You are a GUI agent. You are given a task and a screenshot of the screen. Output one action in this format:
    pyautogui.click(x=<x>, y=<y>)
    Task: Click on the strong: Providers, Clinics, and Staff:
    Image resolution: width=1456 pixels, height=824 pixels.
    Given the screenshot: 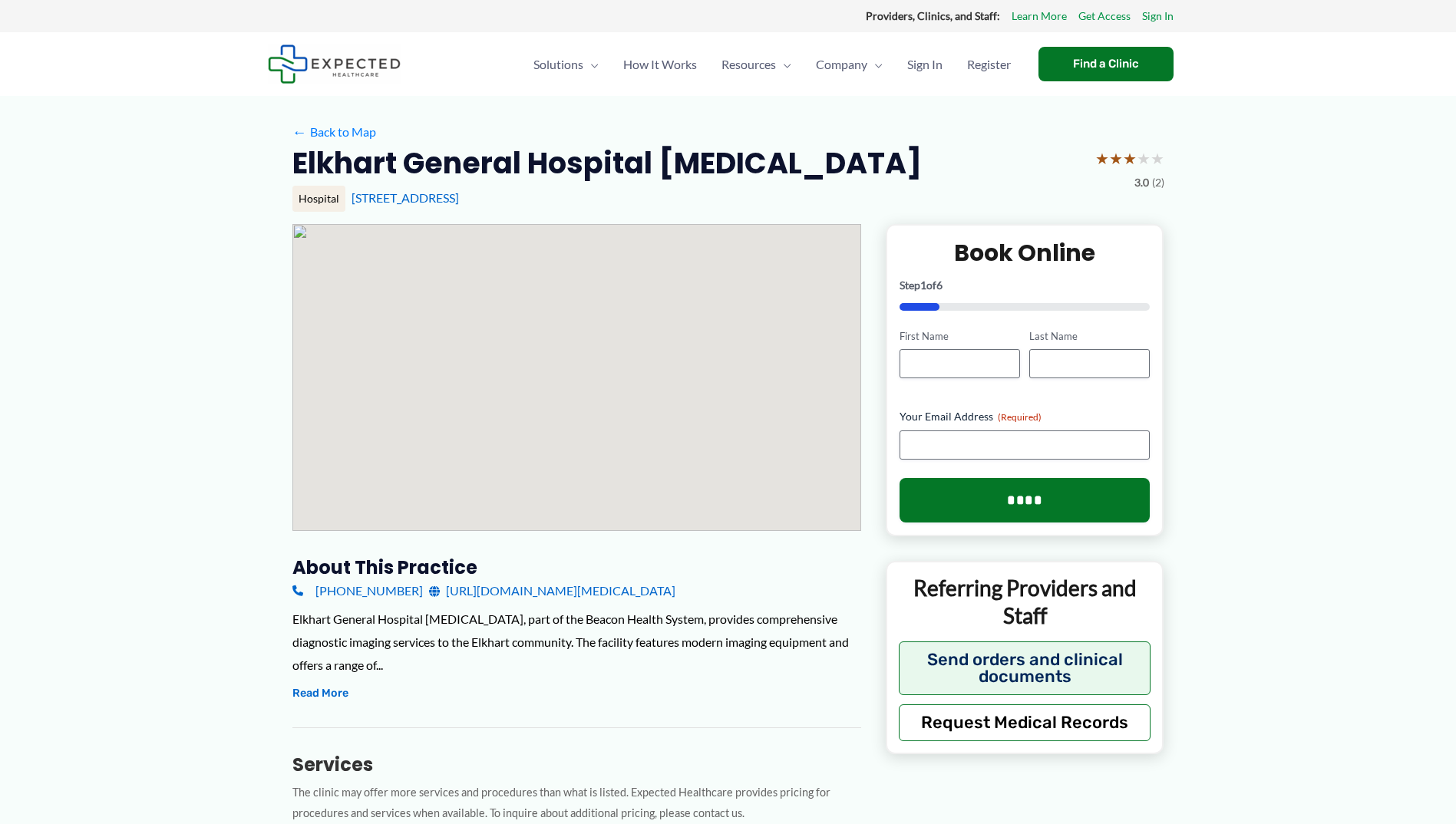 What is the action you would take?
    pyautogui.click(x=933, y=16)
    